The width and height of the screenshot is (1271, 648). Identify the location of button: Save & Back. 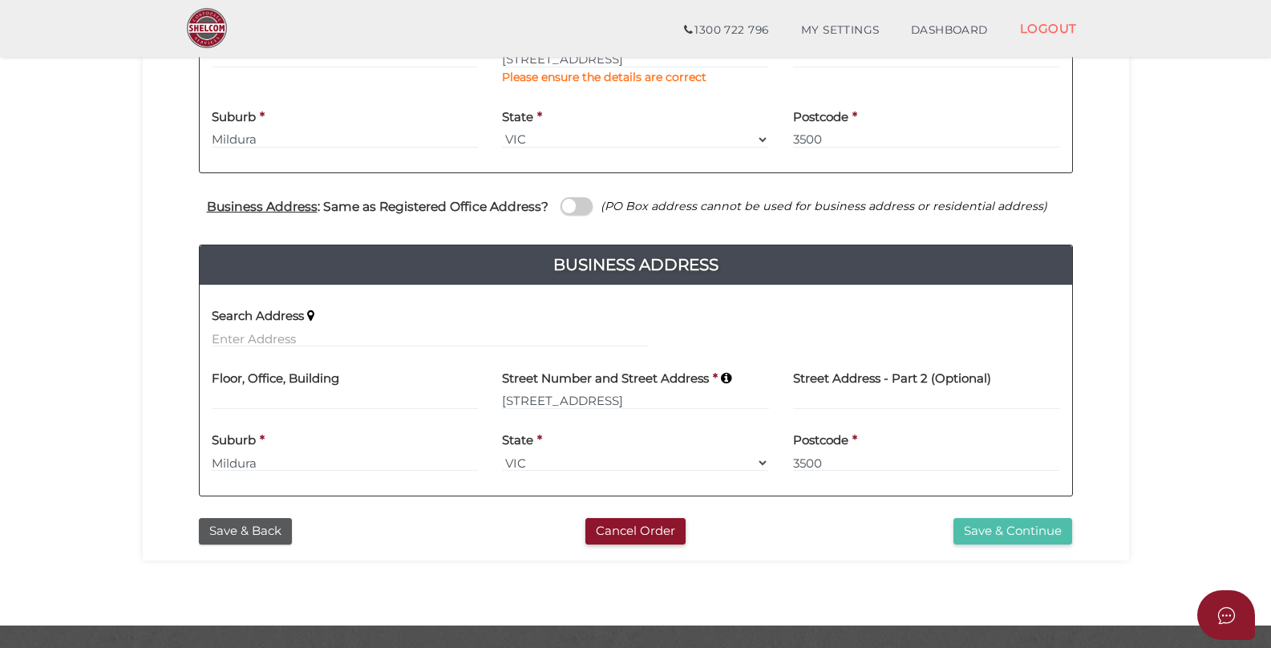
(245, 531).